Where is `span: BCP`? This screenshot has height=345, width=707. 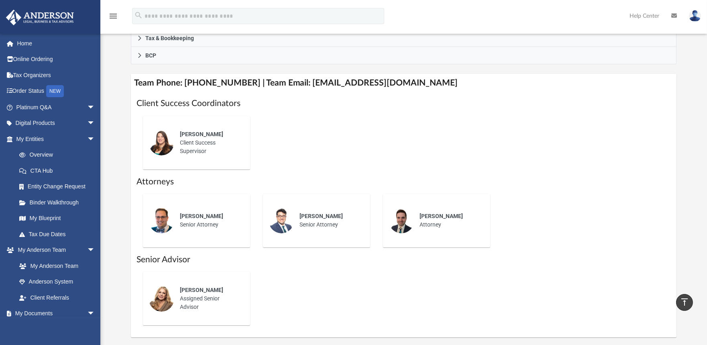 span: BCP is located at coordinates (150, 55).